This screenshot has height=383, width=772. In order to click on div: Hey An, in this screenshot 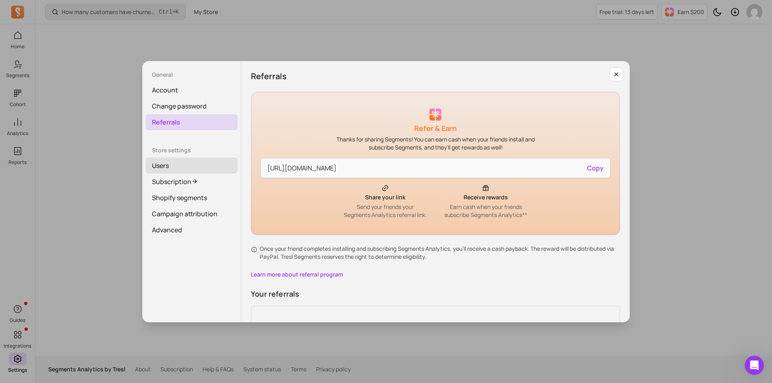, I will do `click(69, 55)`.